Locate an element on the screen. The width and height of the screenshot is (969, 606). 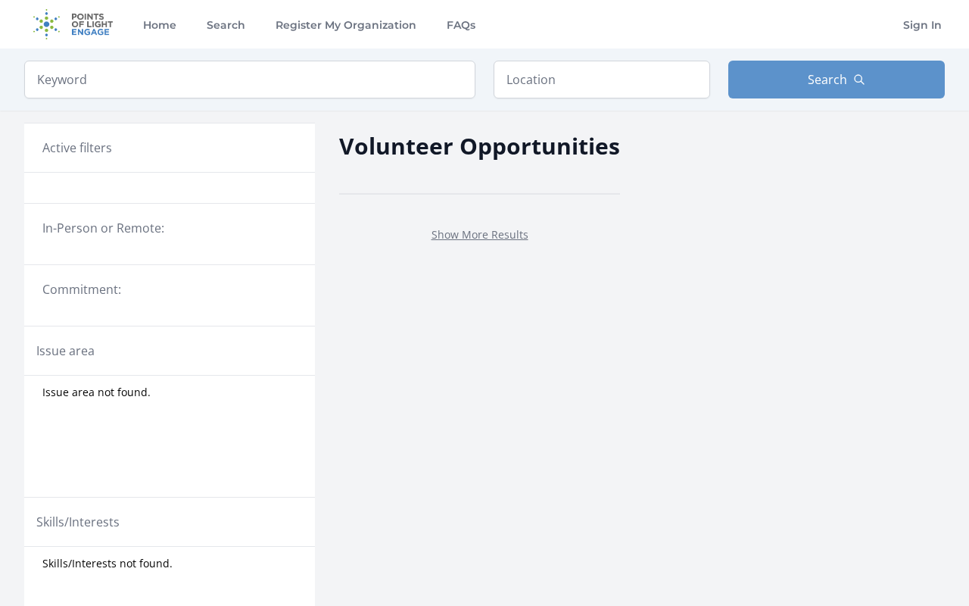
input: Location is located at coordinates (602, 80).